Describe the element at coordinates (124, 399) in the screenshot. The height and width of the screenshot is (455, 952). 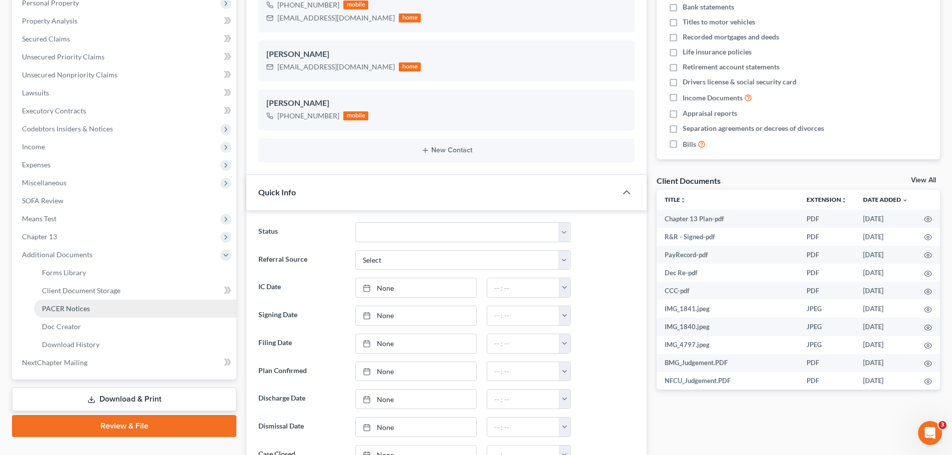
I see `a: Download & Print` at that location.